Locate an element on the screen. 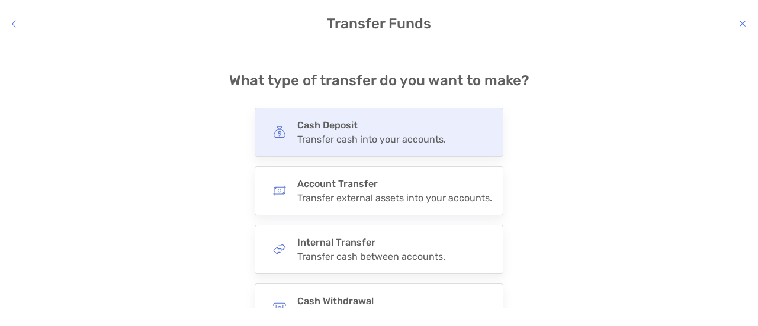  h4: Internal Transfer is located at coordinates (372, 242).